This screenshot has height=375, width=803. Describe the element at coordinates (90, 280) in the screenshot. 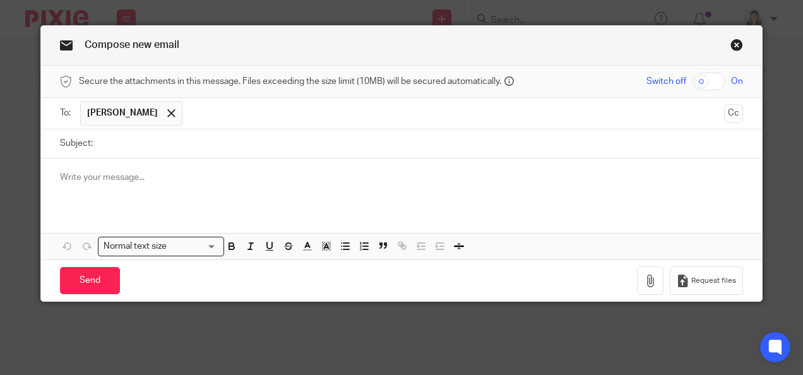

I see `input: Send` at that location.